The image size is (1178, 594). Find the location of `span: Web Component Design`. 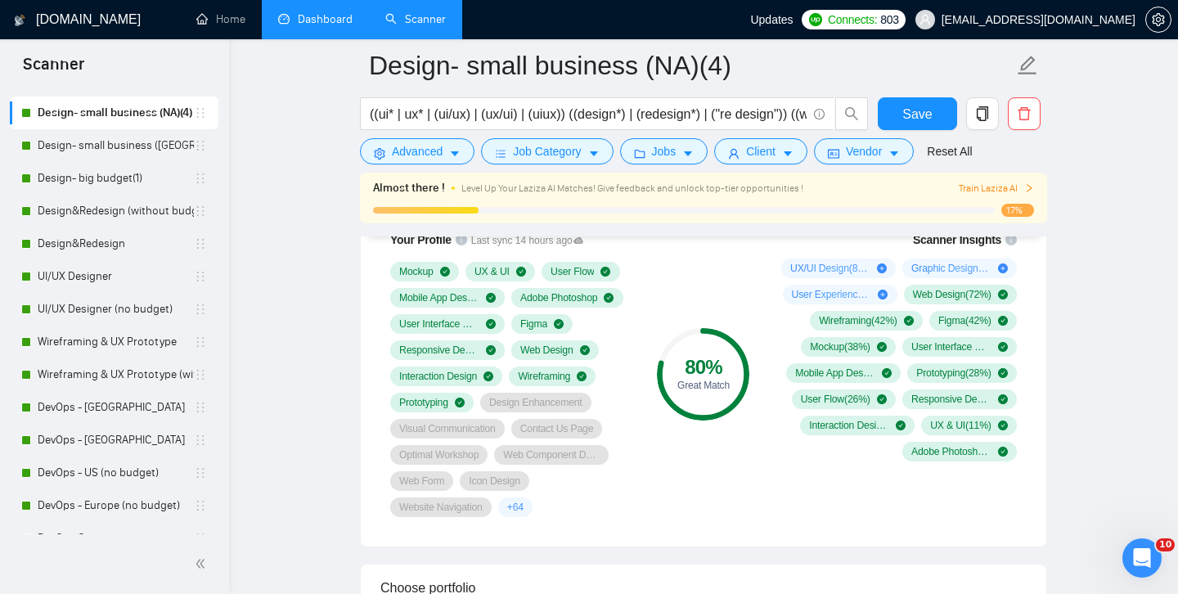

span: Web Component Design is located at coordinates (551, 455).